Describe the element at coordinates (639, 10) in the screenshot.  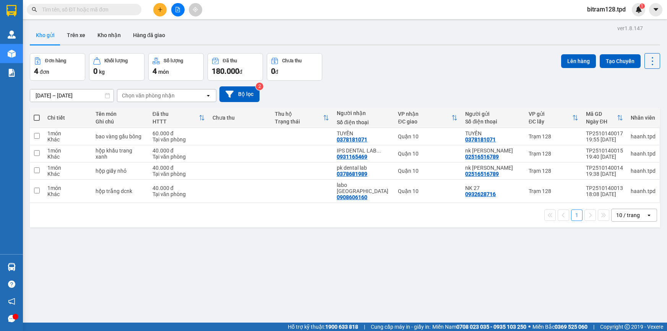
I see `img: icon-new-feature` at that location.